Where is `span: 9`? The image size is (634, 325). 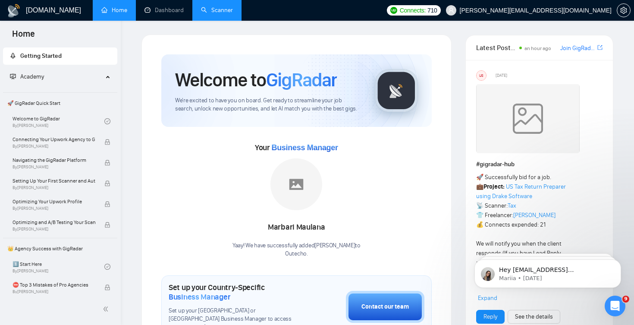 span: 9 is located at coordinates (626, 299).